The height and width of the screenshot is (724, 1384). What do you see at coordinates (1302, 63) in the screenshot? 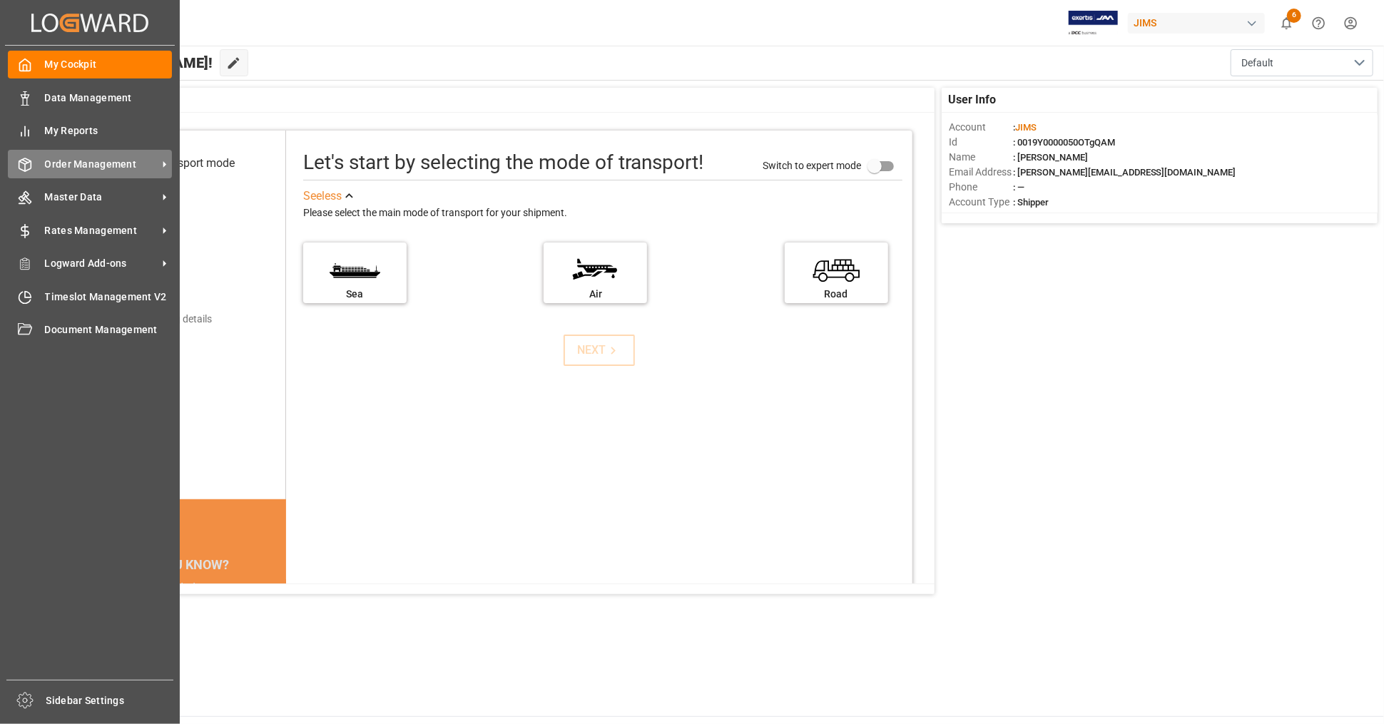
I see `button: open menu` at bounding box center [1302, 63].